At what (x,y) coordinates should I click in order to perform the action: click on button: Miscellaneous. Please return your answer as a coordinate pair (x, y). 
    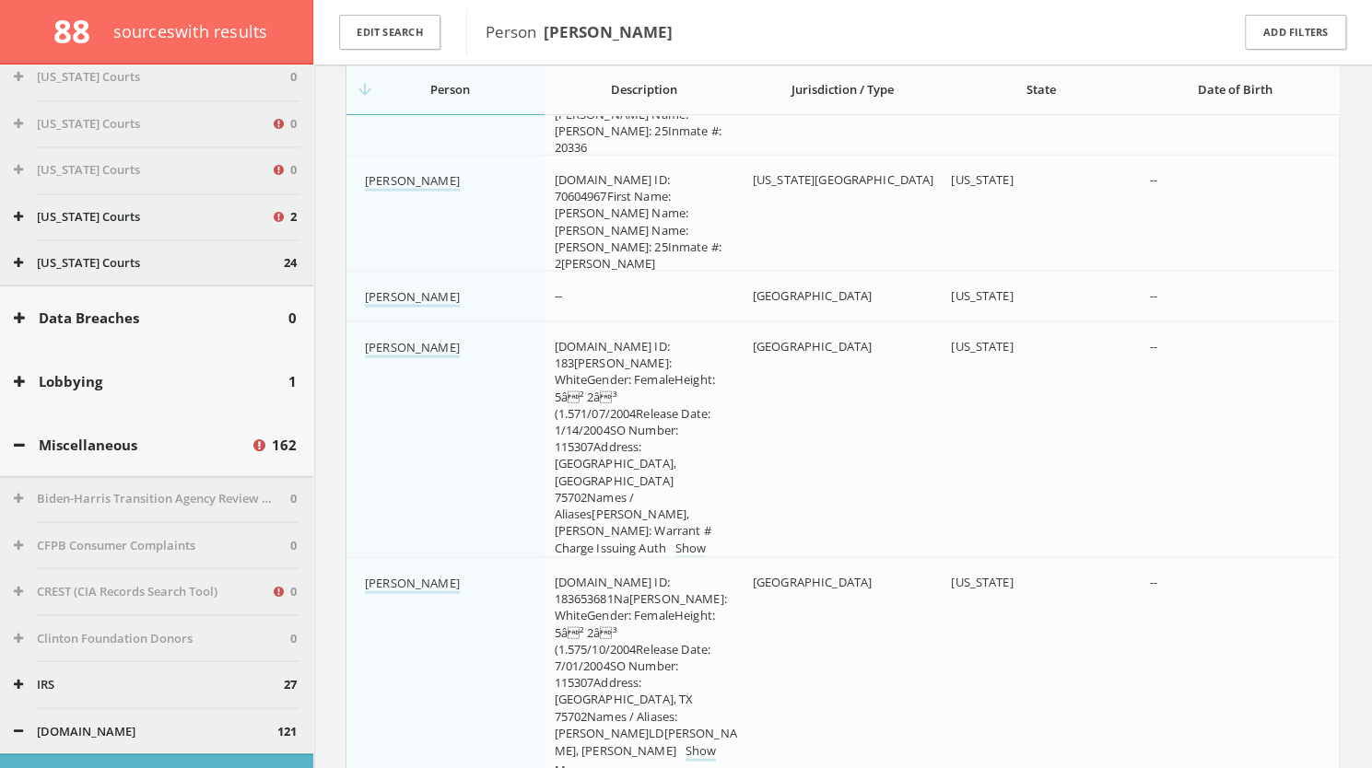
    Looking at the image, I should click on (132, 444).